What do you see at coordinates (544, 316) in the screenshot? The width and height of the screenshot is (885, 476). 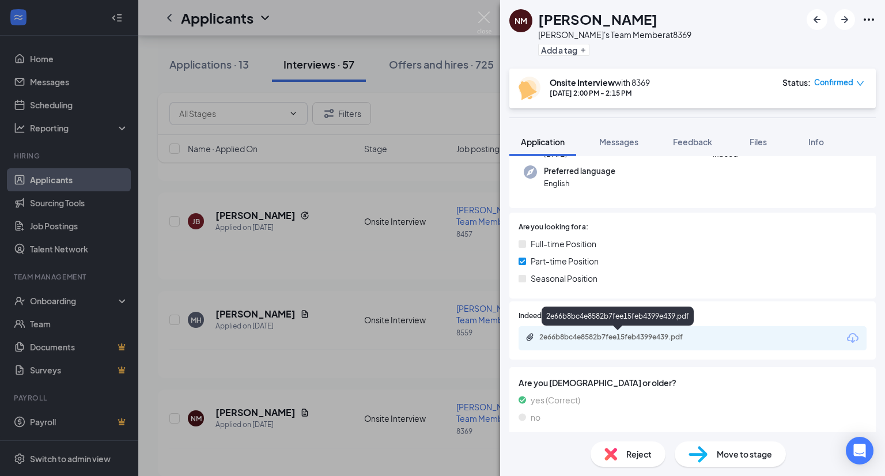 I see `span: Indeed Resume` at bounding box center [544, 316].